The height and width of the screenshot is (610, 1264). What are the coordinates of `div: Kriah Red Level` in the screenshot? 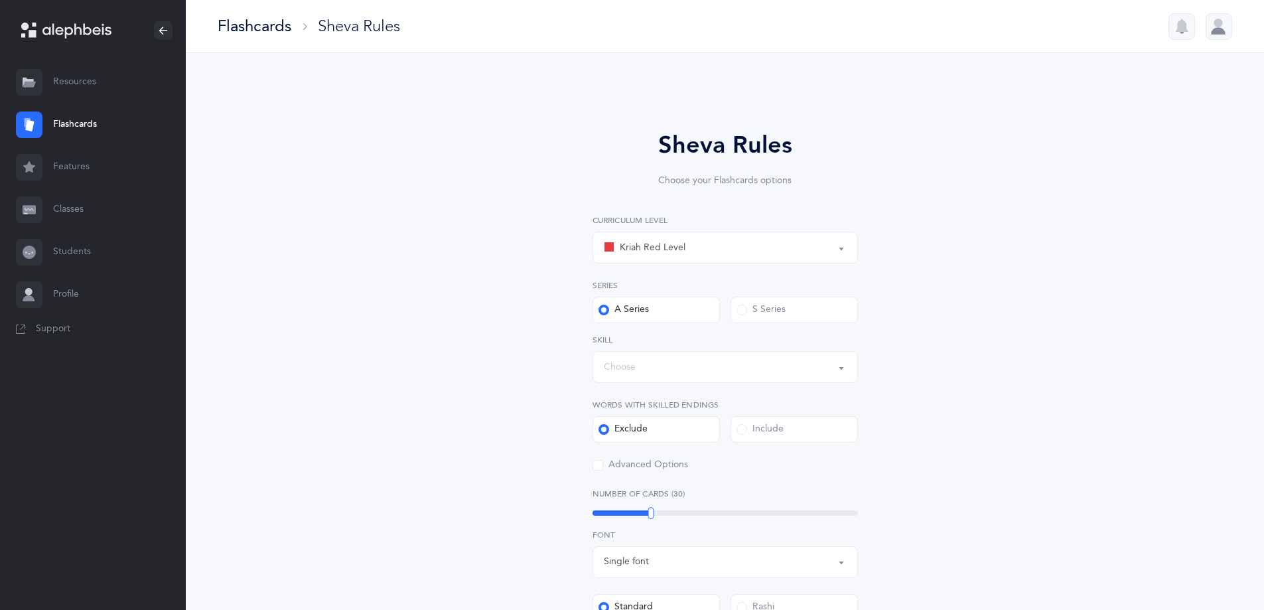 It's located at (644, 248).